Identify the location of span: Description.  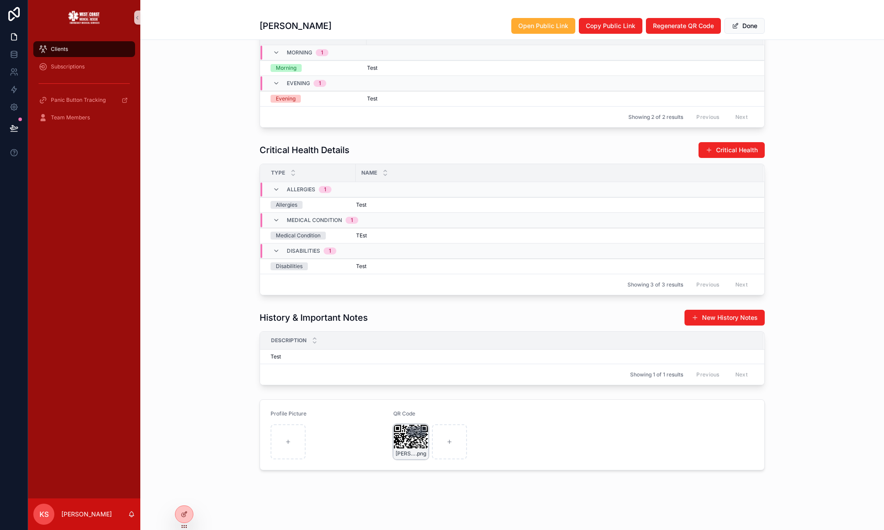
(289, 340).